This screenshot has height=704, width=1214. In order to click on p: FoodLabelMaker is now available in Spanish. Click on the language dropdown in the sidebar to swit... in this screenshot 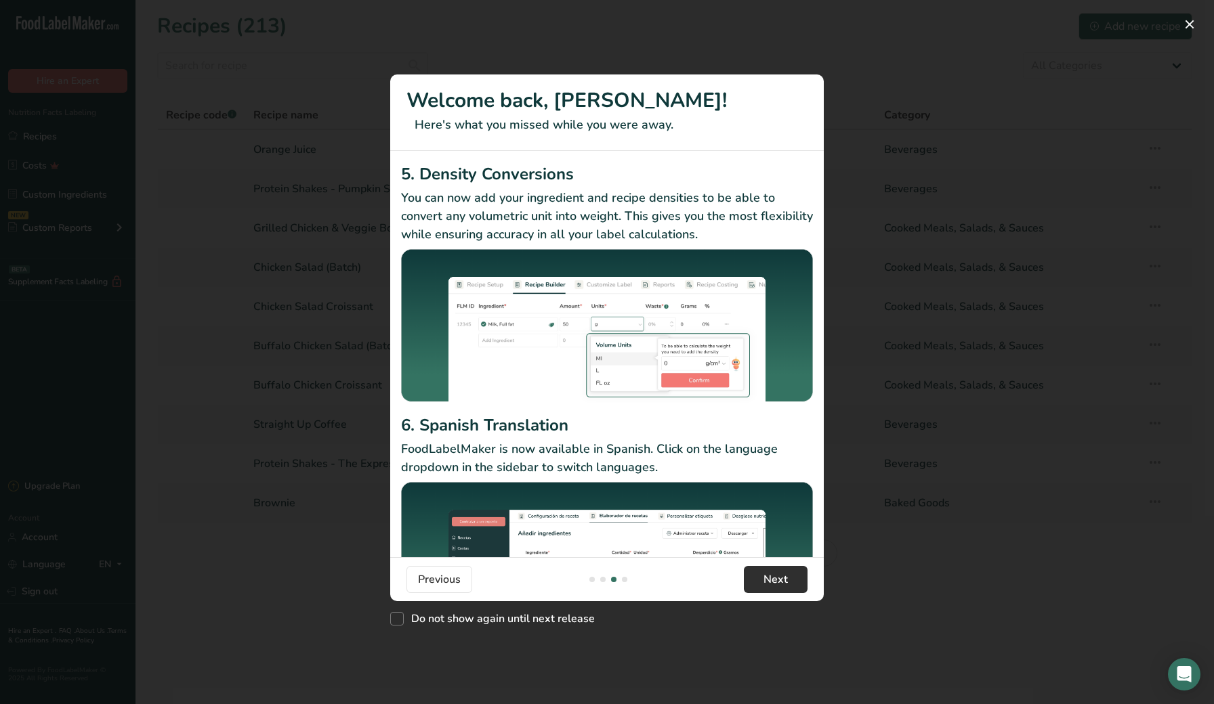, I will do `click(607, 458)`.